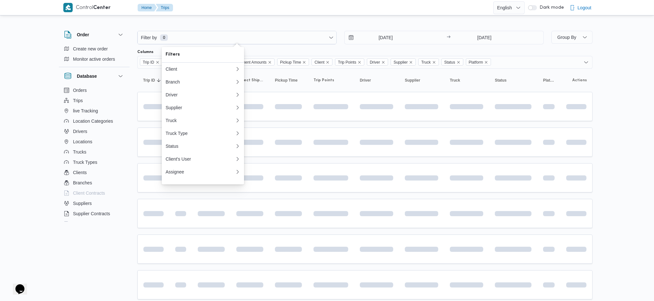 The height and width of the screenshot is (301, 654). What do you see at coordinates (200, 82) in the screenshot?
I see `div: Branch` at bounding box center [200, 82].